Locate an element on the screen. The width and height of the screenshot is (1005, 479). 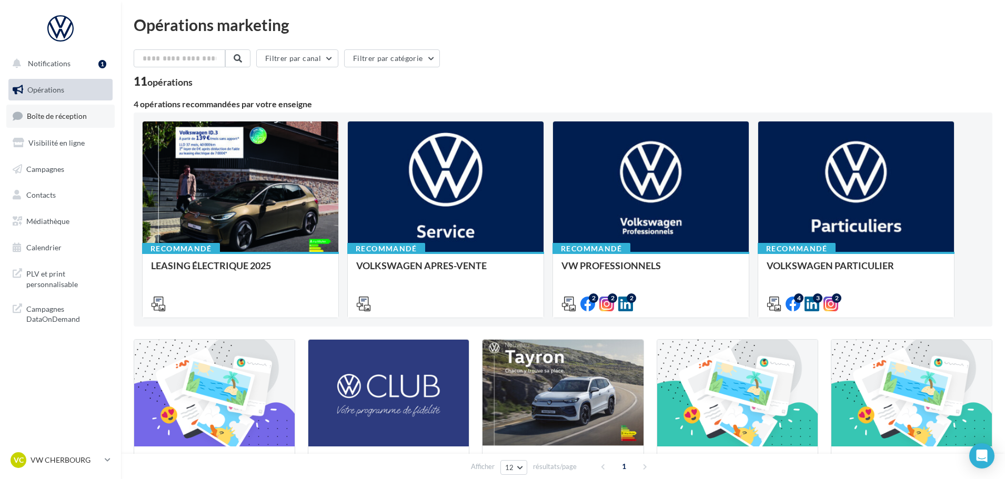
span: Boîte de réception is located at coordinates (57, 116).